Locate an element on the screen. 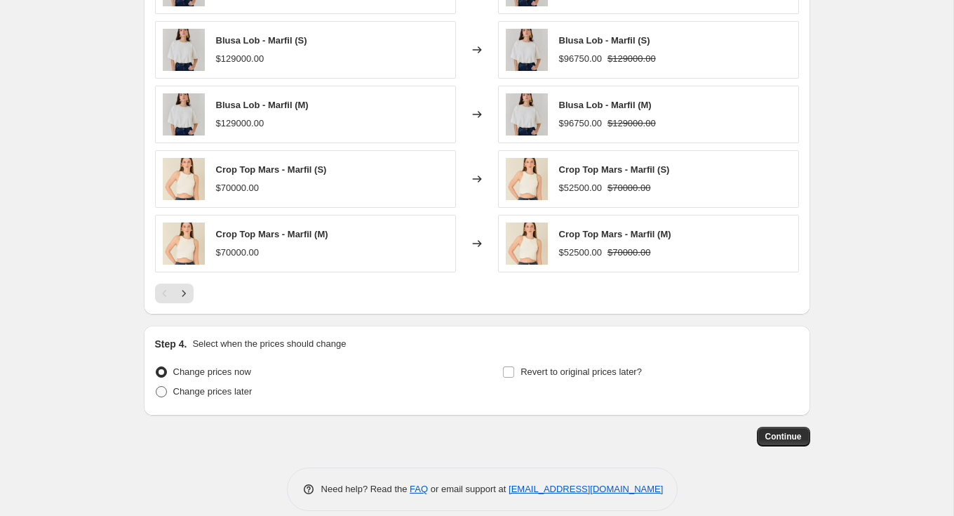 This screenshot has height=516, width=954. span: Continue is located at coordinates (784, 436).